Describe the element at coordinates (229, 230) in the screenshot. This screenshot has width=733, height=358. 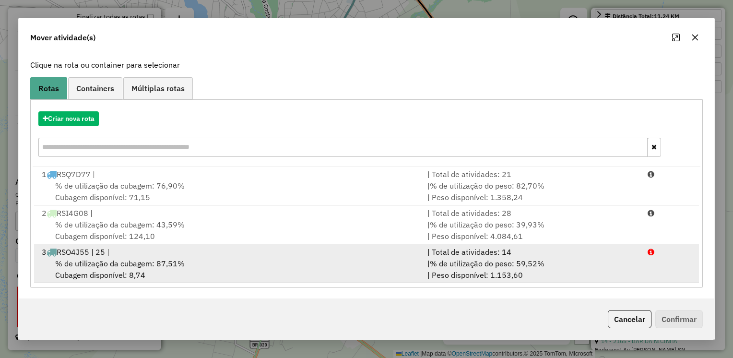
I see `div: Cubagem disponível: 124,10` at that location.